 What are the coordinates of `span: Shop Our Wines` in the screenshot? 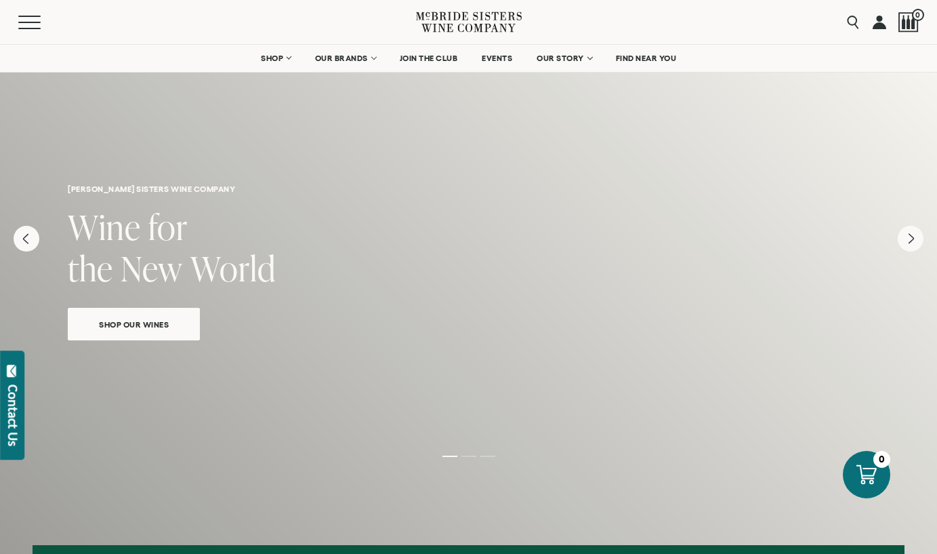 It's located at (134, 324).